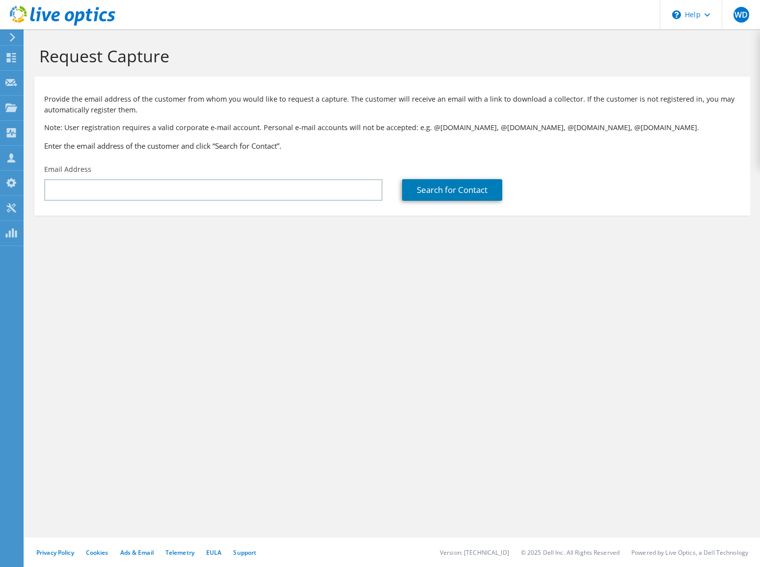 This screenshot has height=567, width=760. What do you see at coordinates (245, 553) in the screenshot?
I see `a: Support` at bounding box center [245, 553].